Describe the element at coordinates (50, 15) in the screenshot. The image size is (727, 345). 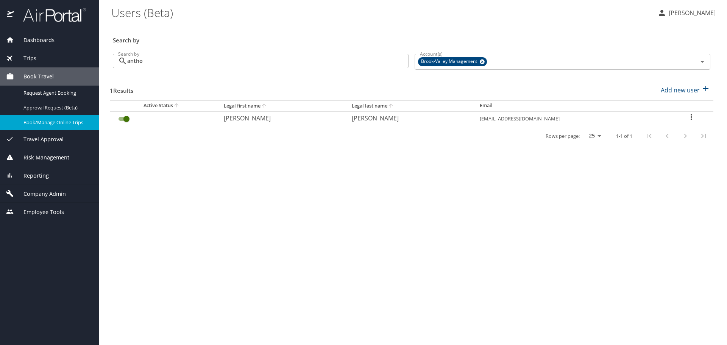
I see `img: airportal-logo.png` at that location.